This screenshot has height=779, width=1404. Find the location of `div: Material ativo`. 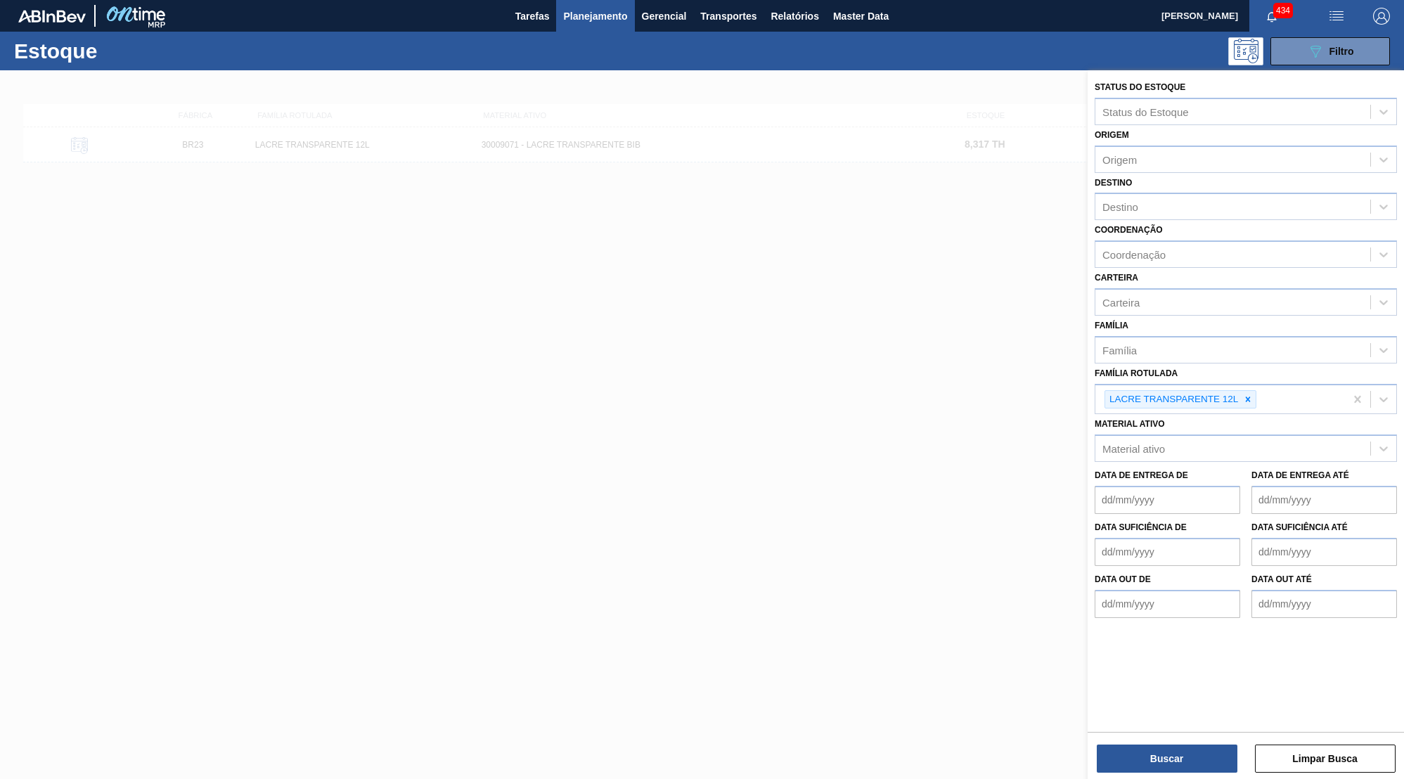

div: Material ativo is located at coordinates (1133, 448).